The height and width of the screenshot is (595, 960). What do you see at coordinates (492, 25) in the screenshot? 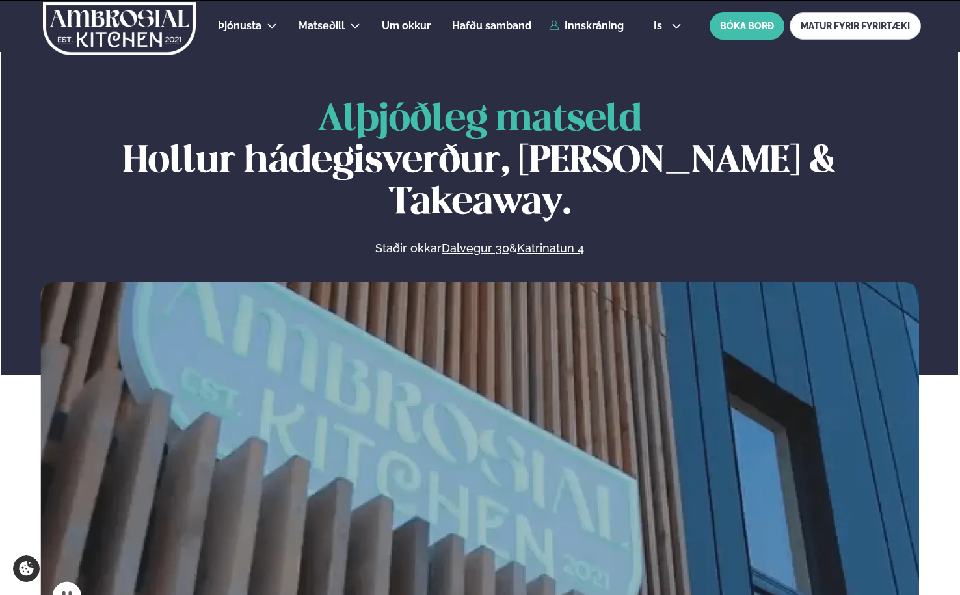
I see `span: Hafðu samband` at bounding box center [492, 25].